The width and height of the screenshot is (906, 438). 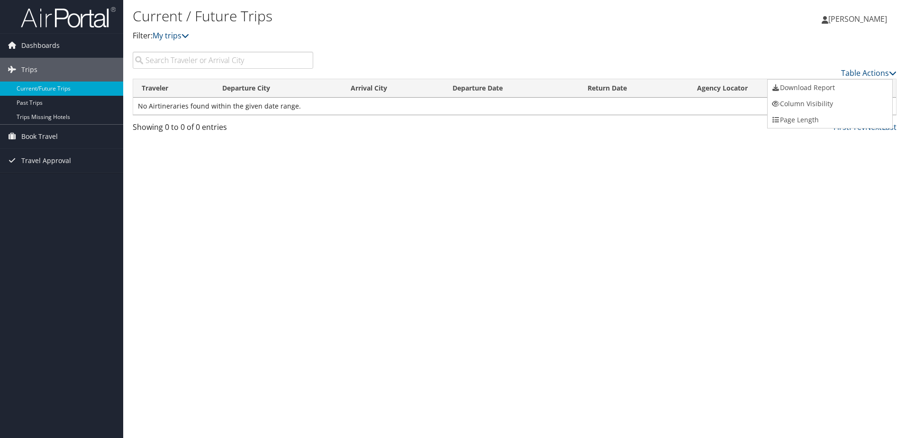 What do you see at coordinates (40, 45) in the screenshot?
I see `span: Dashboards` at bounding box center [40, 45].